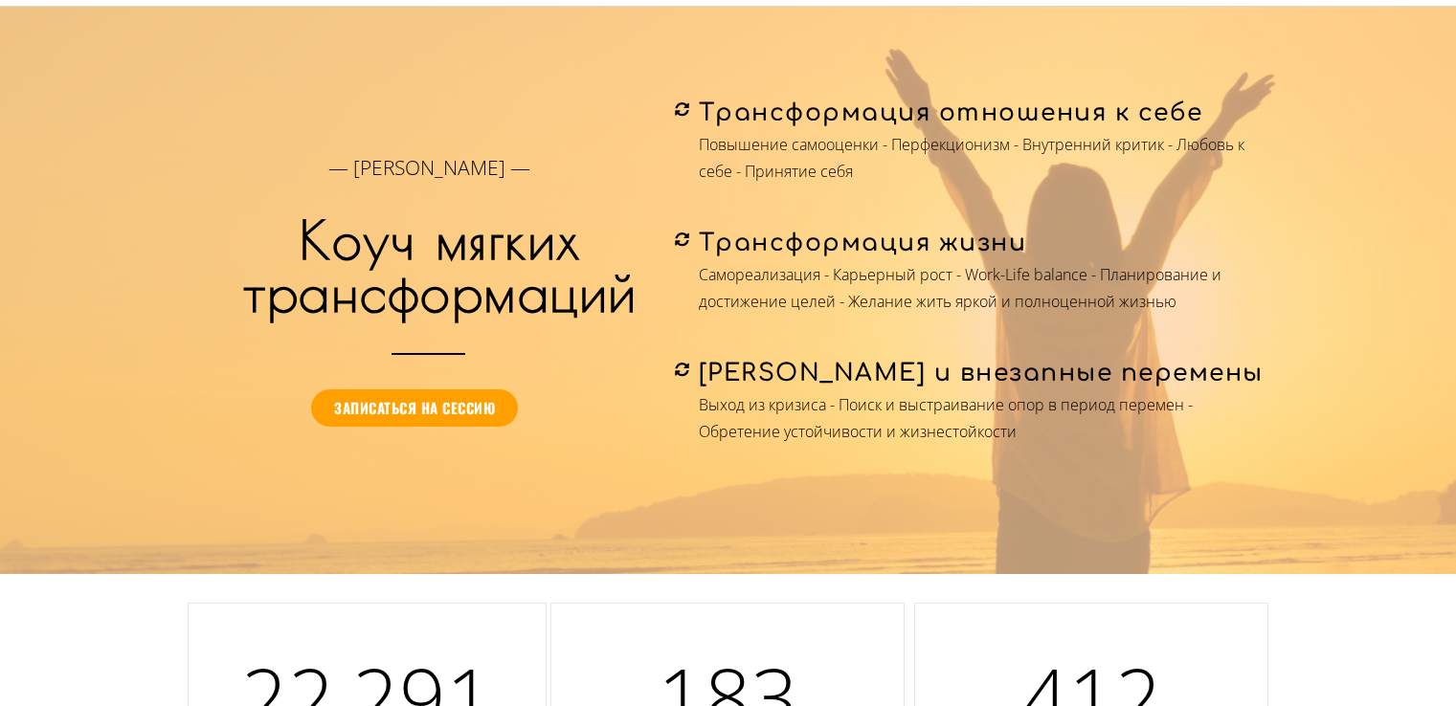  What do you see at coordinates (986, 159) in the screenshot?
I see `p: Повышение самооценки - Перфекционизм - Внутренний критик - Любовь к себе - Принятие себя` at bounding box center [986, 159].